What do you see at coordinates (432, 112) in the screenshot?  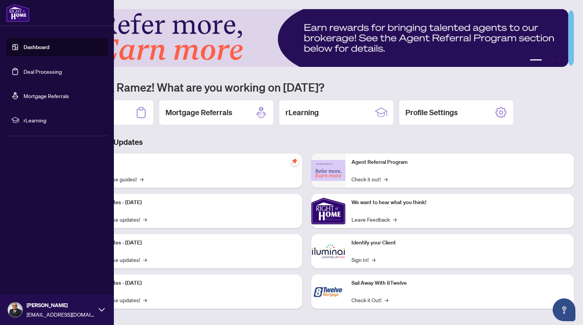 I see `h2: Profile Settings` at bounding box center [432, 112].